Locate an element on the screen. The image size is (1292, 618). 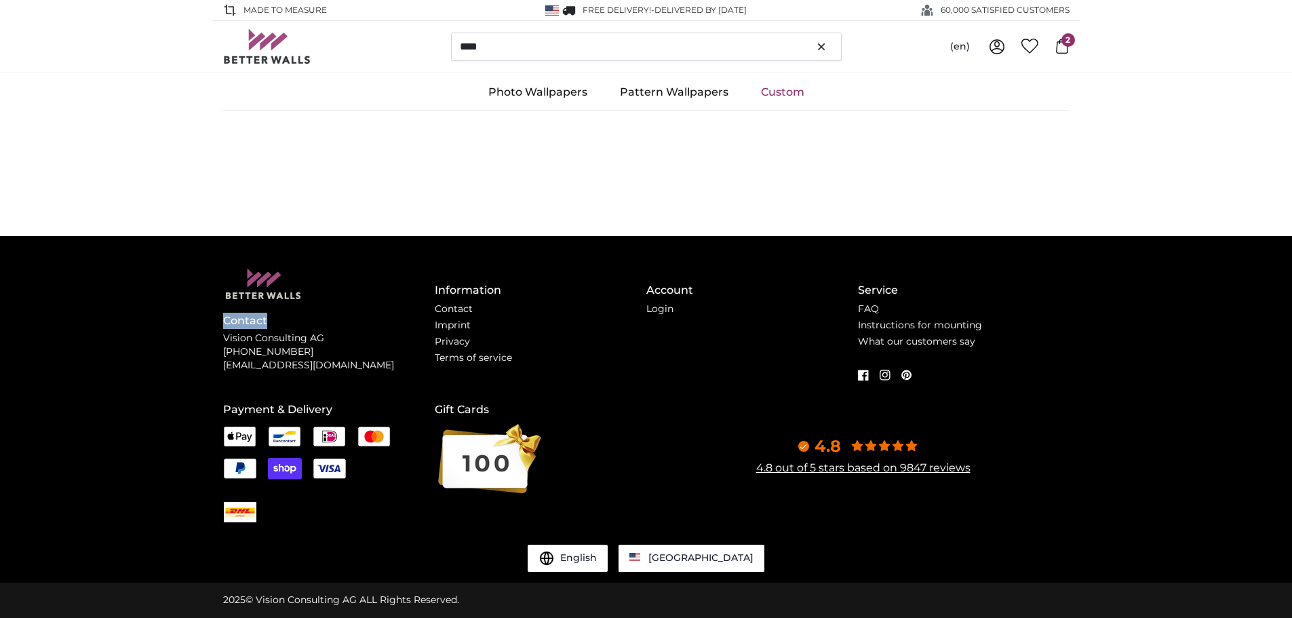
a: What our customers say is located at coordinates (916, 341).